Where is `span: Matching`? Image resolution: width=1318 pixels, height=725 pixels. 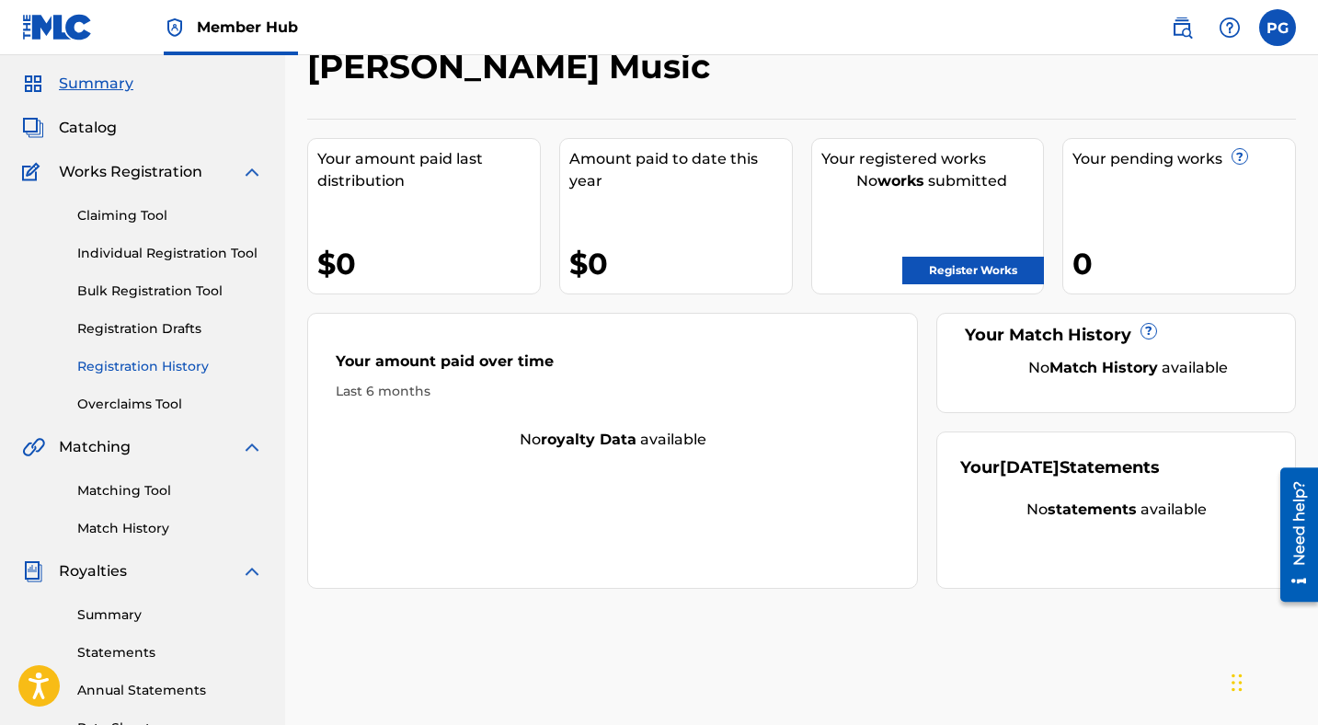
span: Matching is located at coordinates (95, 447).